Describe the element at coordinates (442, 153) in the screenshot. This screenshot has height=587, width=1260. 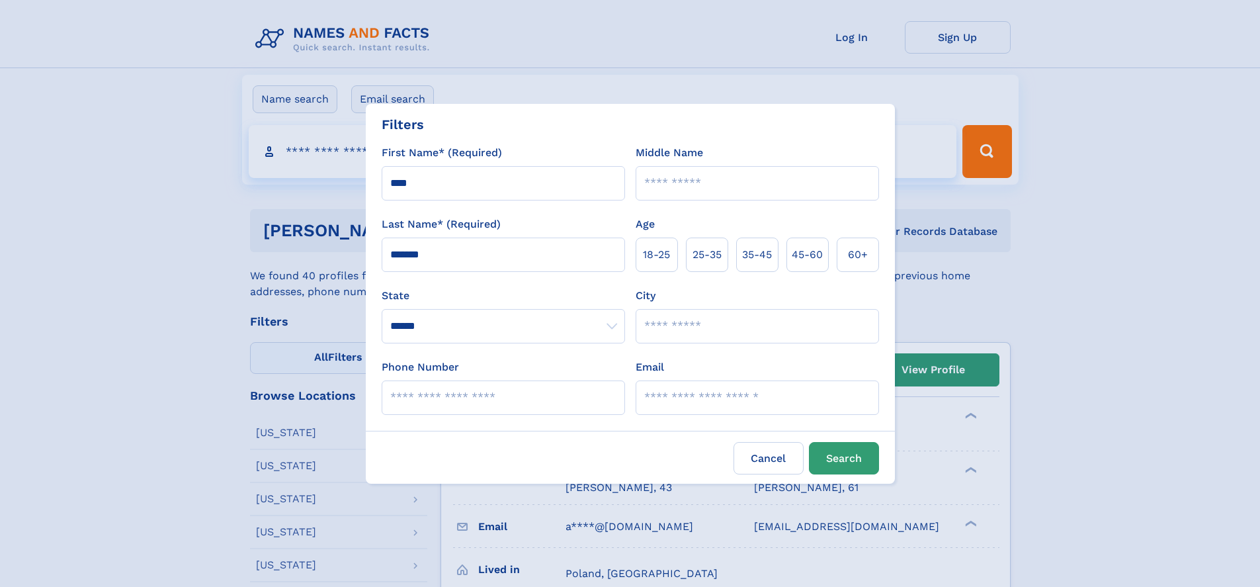
I see `label: First Name* (Required)` at that location.